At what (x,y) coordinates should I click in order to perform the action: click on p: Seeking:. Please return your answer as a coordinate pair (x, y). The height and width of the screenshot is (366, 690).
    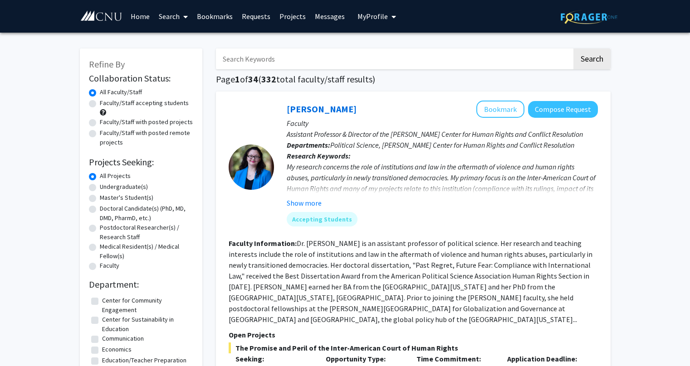
    Looking at the image, I should click on (274, 359).